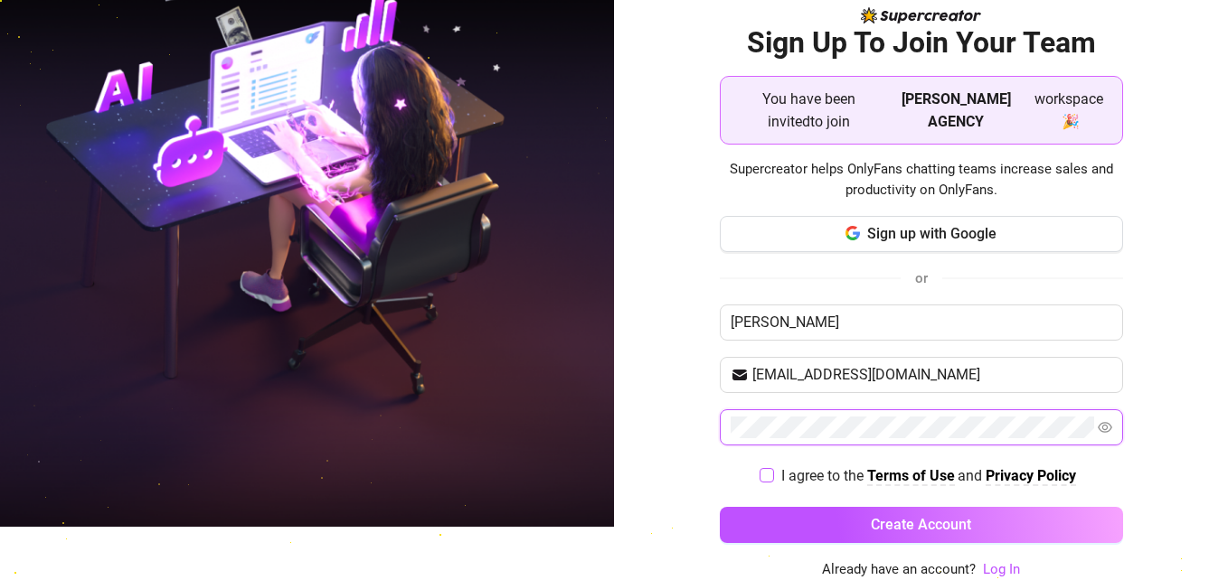  What do you see at coordinates (1031, 476) in the screenshot?
I see `strong: Privacy Policy` at bounding box center [1031, 476].